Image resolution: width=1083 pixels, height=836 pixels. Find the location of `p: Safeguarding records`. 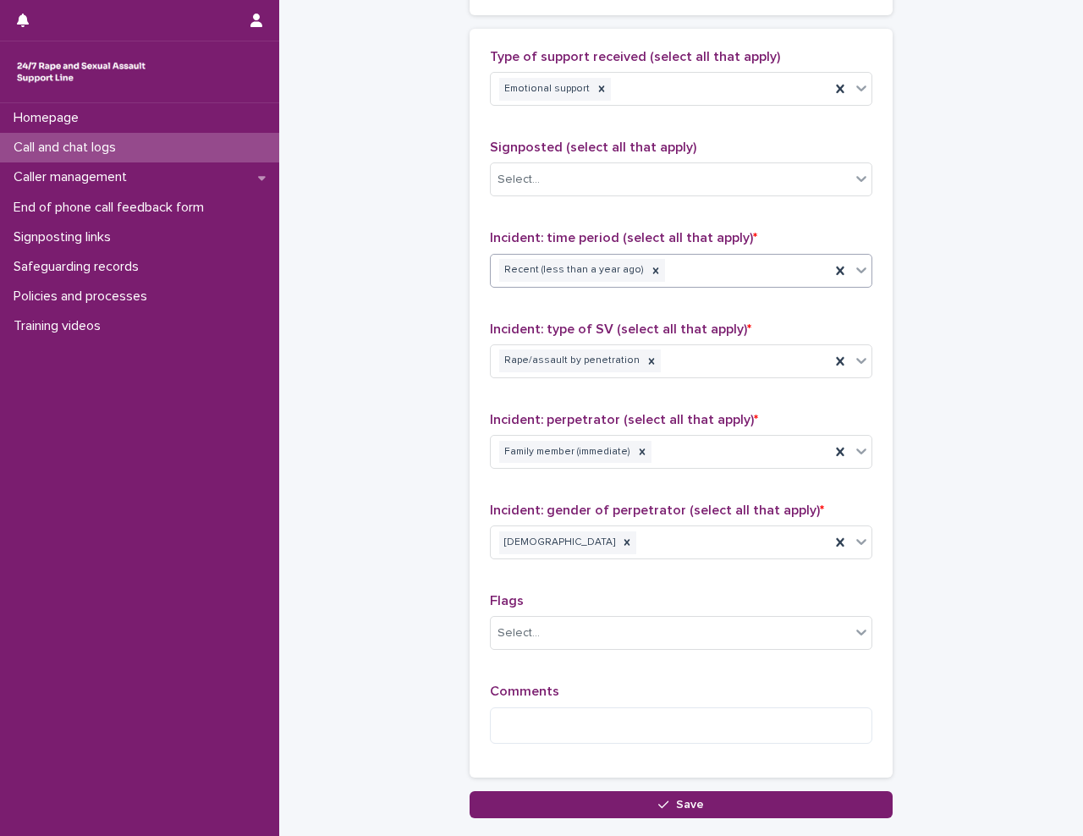

p: Safeguarding records is located at coordinates (80, 266).